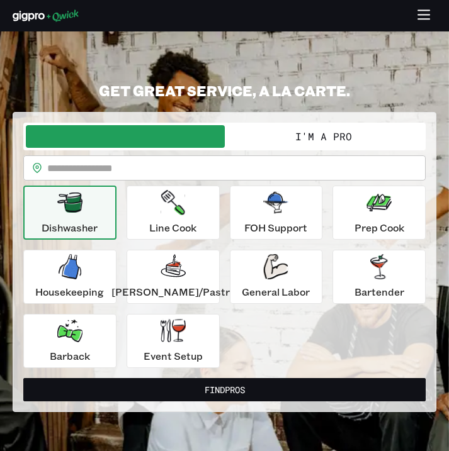  Describe the element at coordinates (379, 213) in the screenshot. I see `button: Prep Cook` at that location.